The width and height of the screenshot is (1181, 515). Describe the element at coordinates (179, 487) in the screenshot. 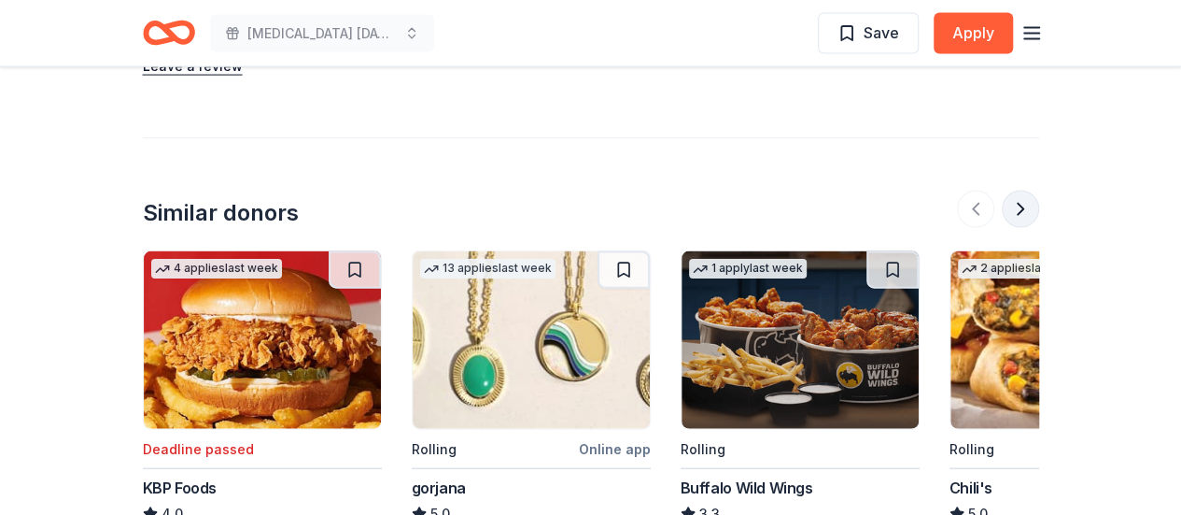

I see `div: KBP Foods` at that location.